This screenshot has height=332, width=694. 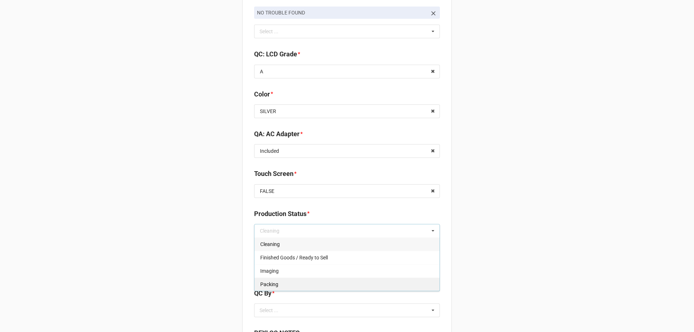 I want to click on label: QC: LCD Grade, so click(x=276, y=54).